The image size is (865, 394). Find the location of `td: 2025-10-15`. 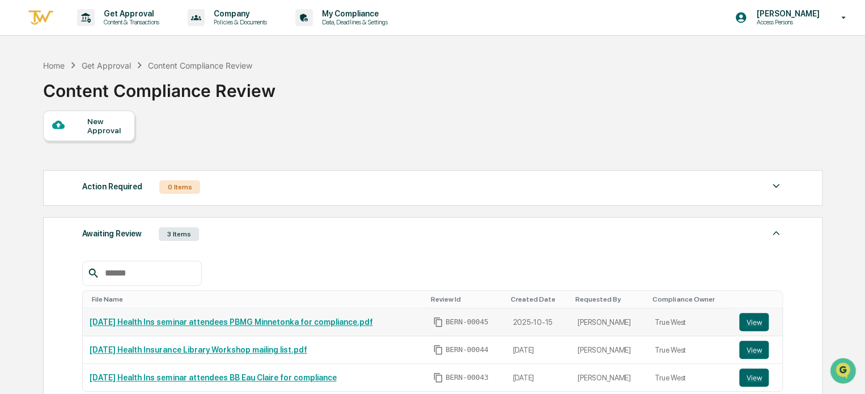

td: 2025-10-15 is located at coordinates (538, 322).